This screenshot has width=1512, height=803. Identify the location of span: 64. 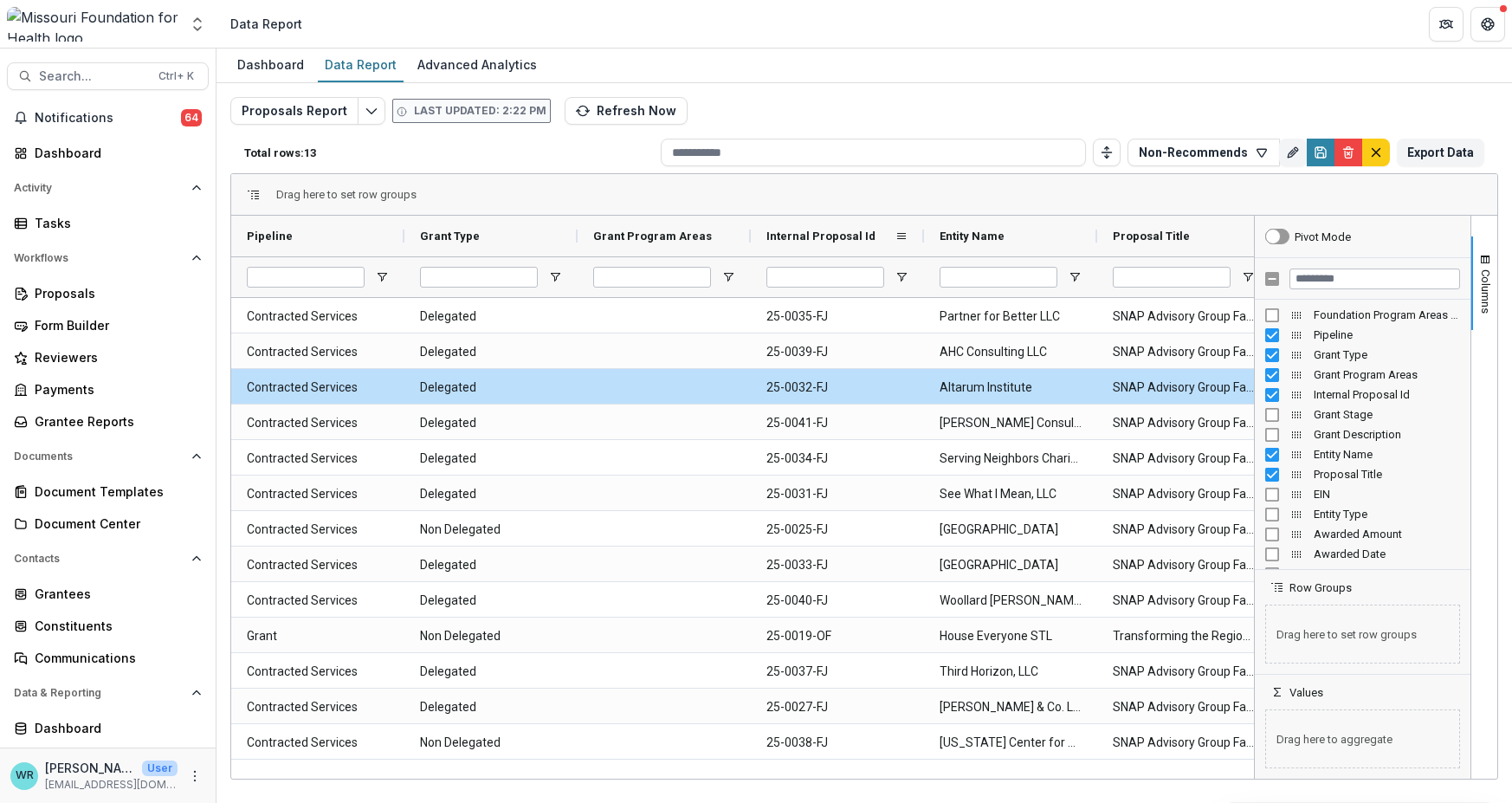
(192, 118).